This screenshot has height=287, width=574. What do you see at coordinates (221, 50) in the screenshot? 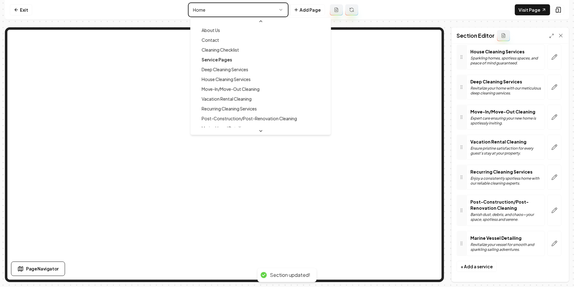
I see `span: Cleaning Checklist` at bounding box center [221, 50].